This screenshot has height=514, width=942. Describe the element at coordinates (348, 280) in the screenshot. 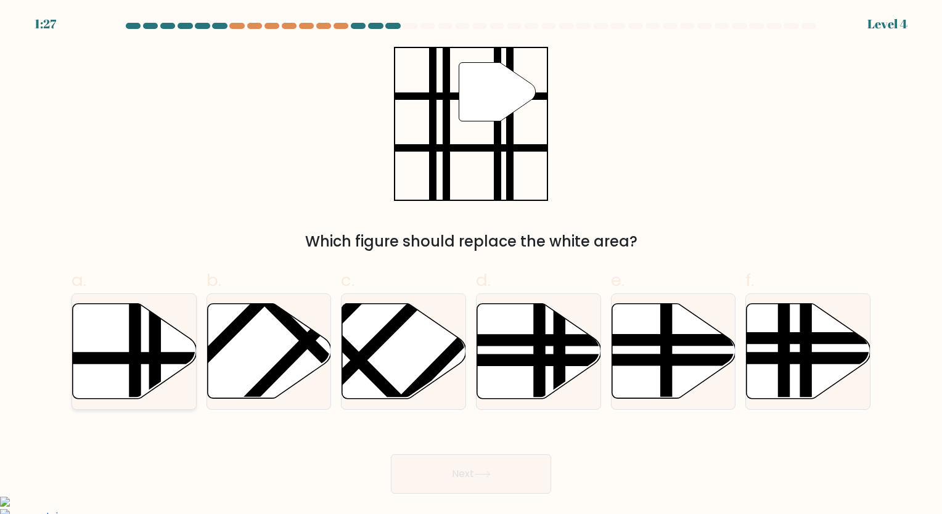

I see `span: c.` at that location.